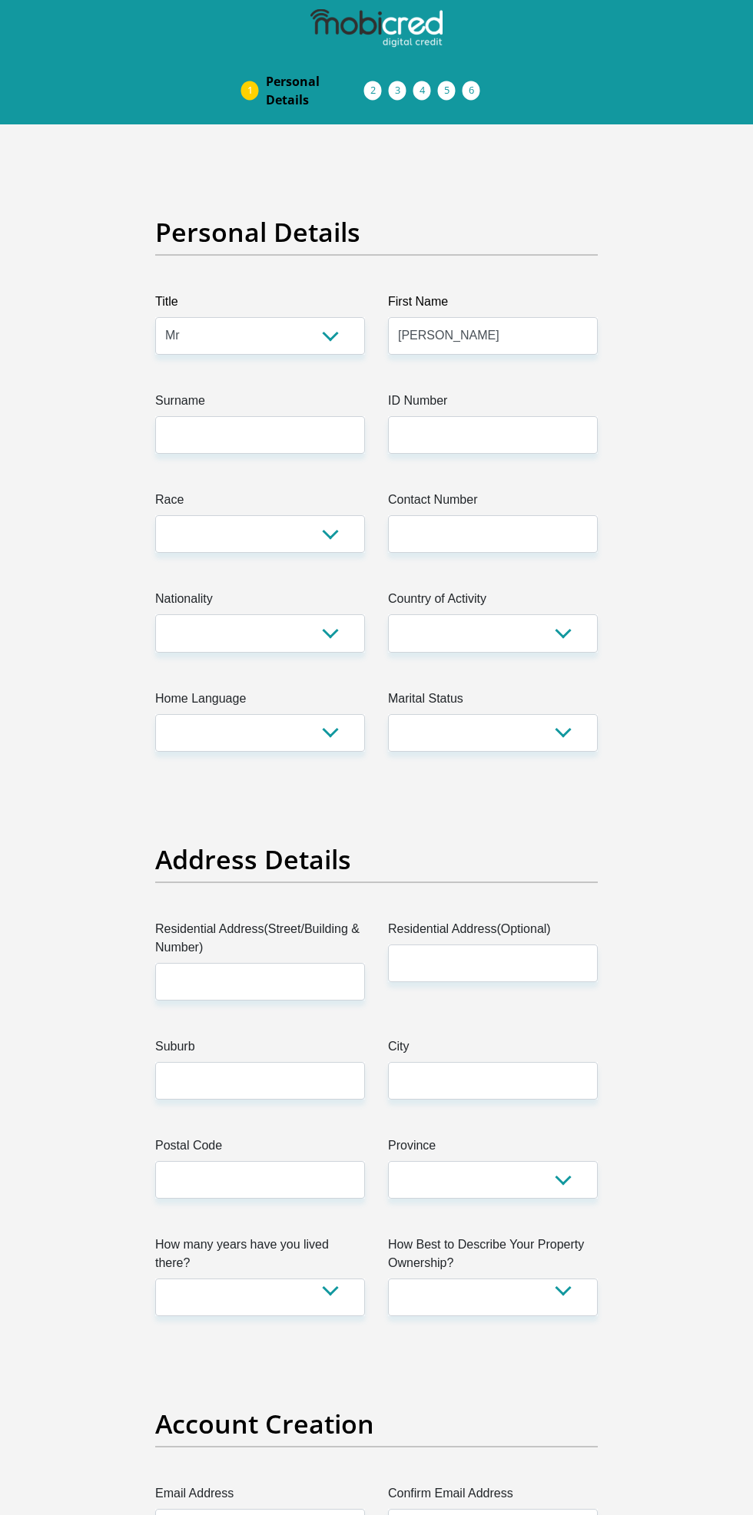 The width and height of the screenshot is (753, 1515). What do you see at coordinates (260, 1050) in the screenshot?
I see `label: Suburb` at bounding box center [260, 1050].